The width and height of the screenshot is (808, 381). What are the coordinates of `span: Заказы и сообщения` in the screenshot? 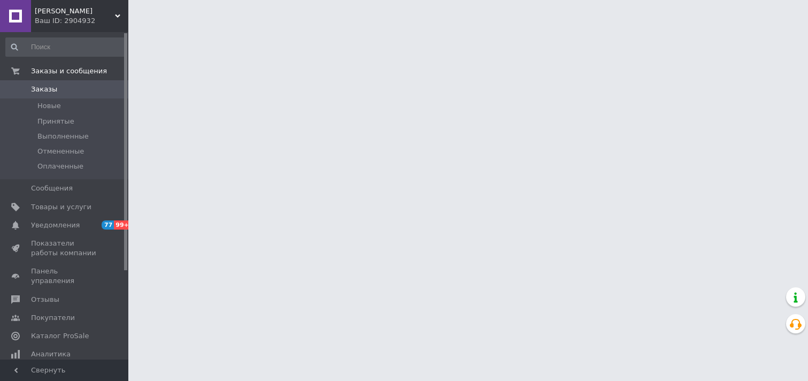 It's located at (69, 71).